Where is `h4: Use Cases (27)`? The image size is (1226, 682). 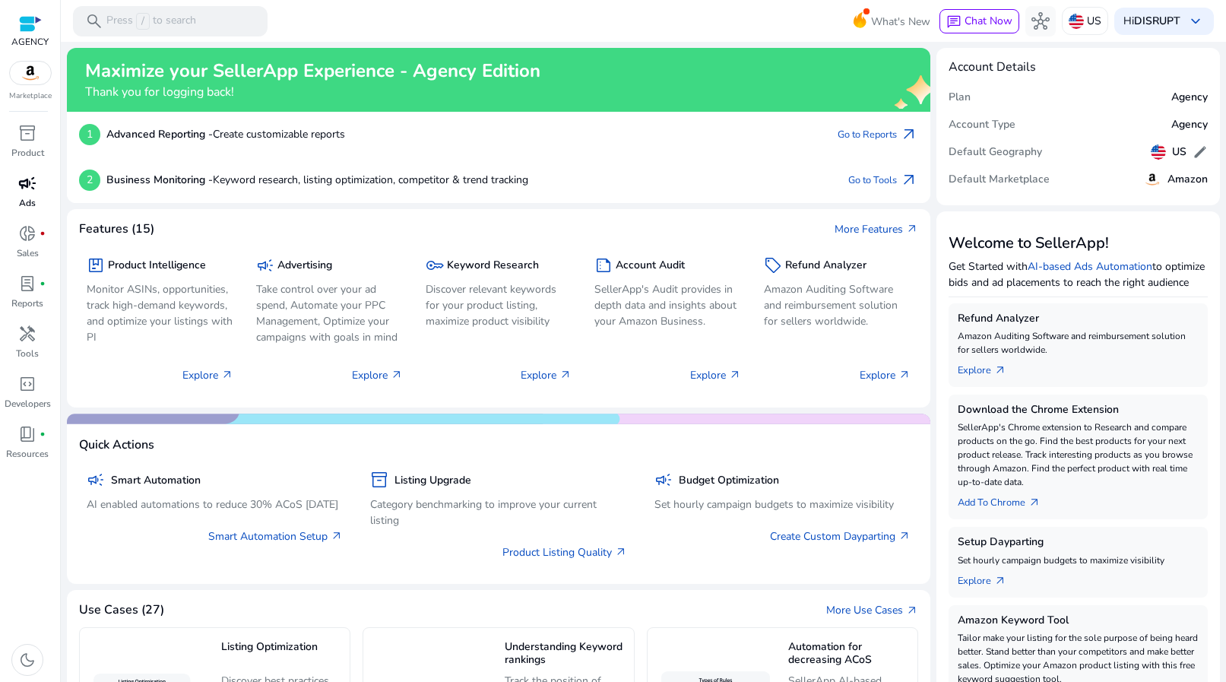 h4: Use Cases (27) is located at coordinates (122, 609).